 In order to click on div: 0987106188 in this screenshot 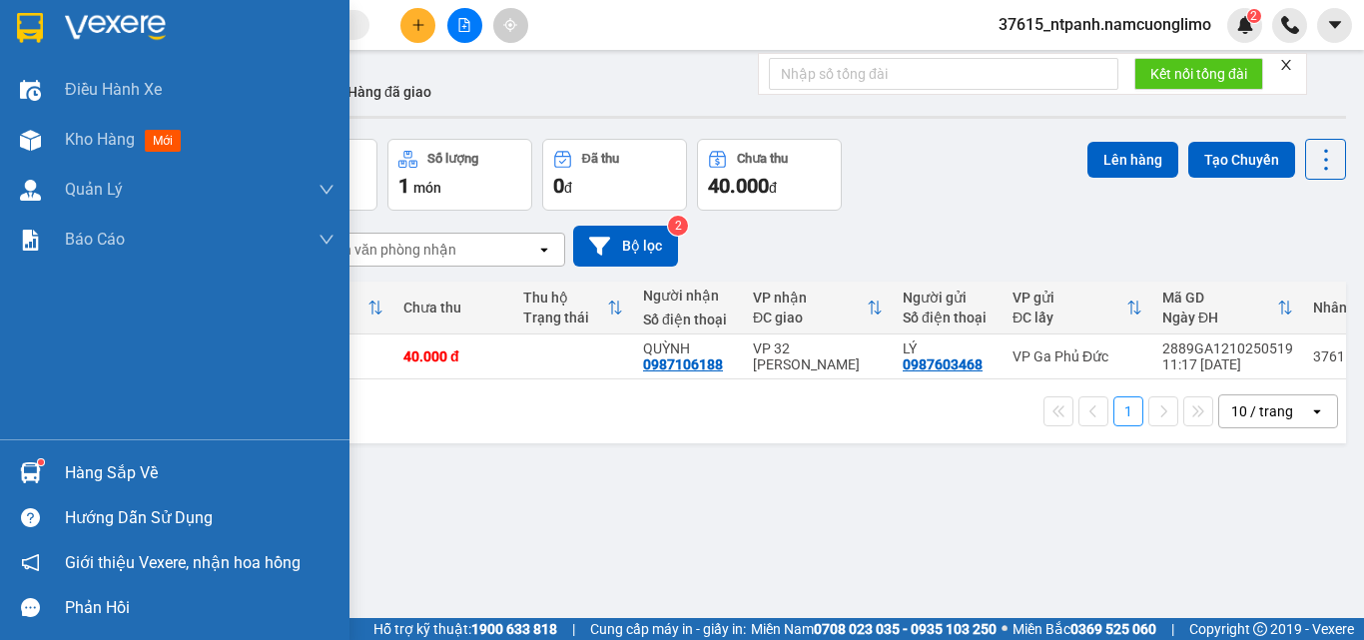, I will do `click(683, 364)`.